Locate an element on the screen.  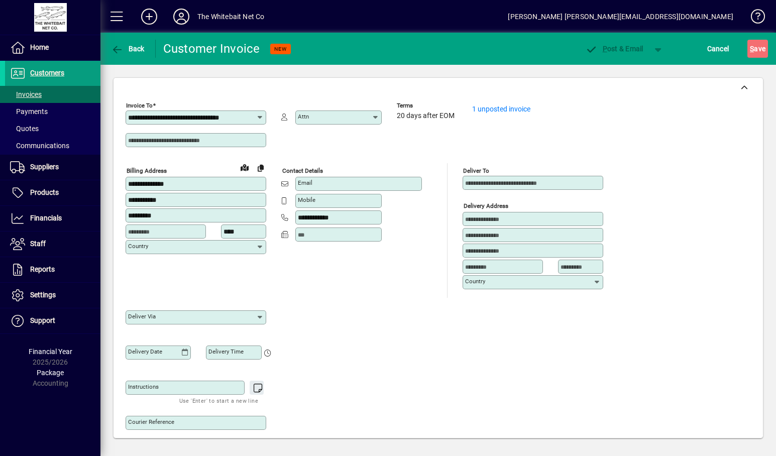
button: Add is located at coordinates (149, 17).